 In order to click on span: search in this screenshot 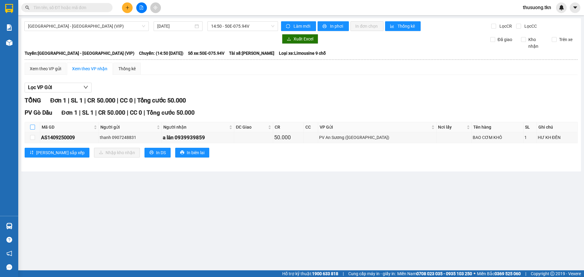, I will do `click(27, 8)`.